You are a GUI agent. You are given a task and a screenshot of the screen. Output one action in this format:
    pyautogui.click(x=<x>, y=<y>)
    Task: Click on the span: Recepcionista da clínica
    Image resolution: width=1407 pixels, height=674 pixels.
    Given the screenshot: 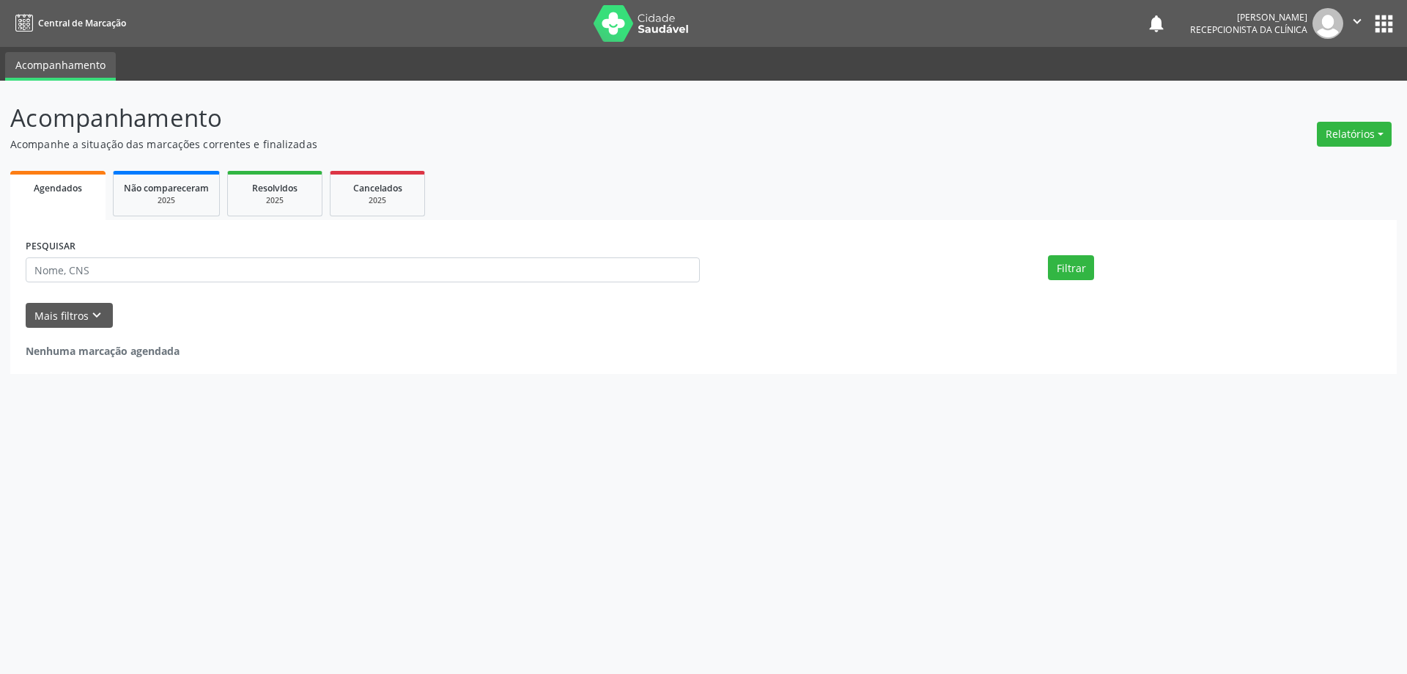 What is the action you would take?
    pyautogui.click(x=1249, y=29)
    